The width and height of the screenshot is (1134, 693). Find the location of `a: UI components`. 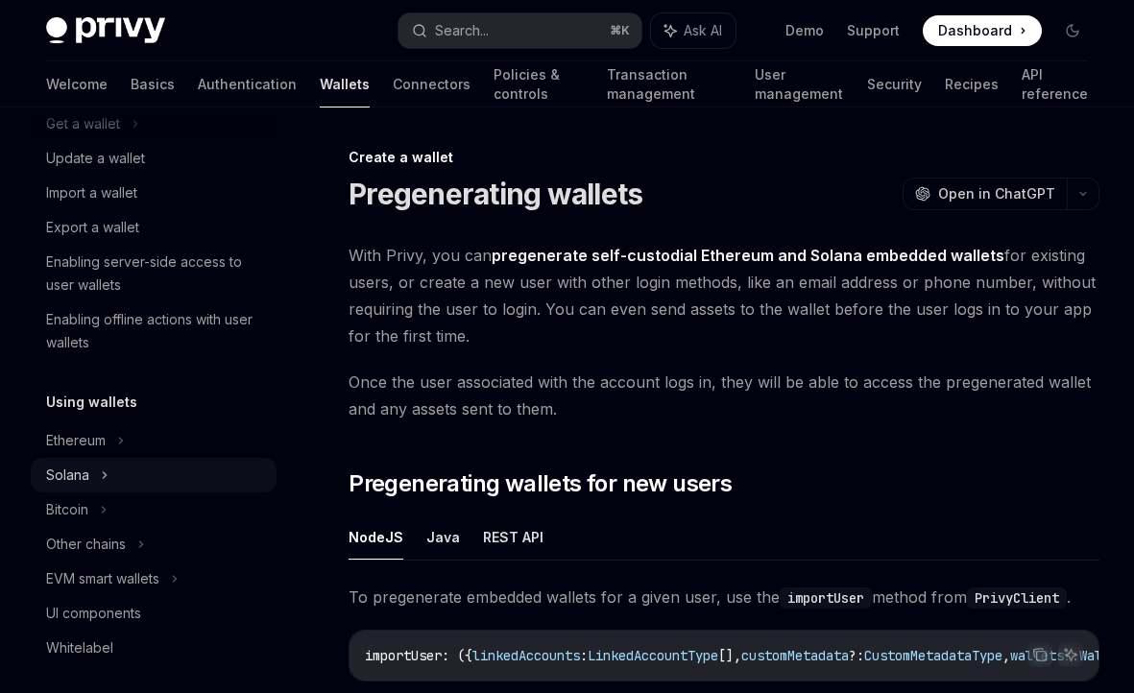

a: UI components is located at coordinates (154, 613).